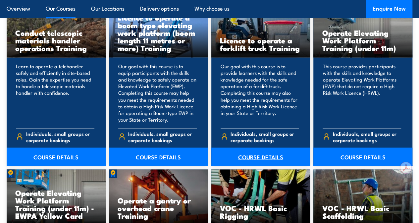 This screenshot has height=223, width=419. I want to click on h3: VOC - HRWL Basic Rigging, so click(261, 212).